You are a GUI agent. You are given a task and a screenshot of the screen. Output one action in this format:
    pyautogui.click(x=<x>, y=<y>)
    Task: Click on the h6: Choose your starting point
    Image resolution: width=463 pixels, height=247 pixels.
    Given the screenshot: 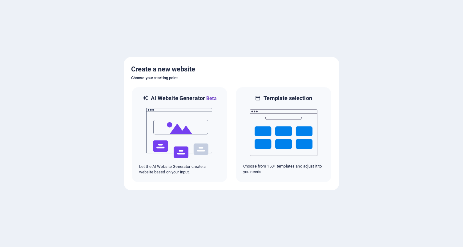 What is the action you would take?
    pyautogui.click(x=232, y=78)
    